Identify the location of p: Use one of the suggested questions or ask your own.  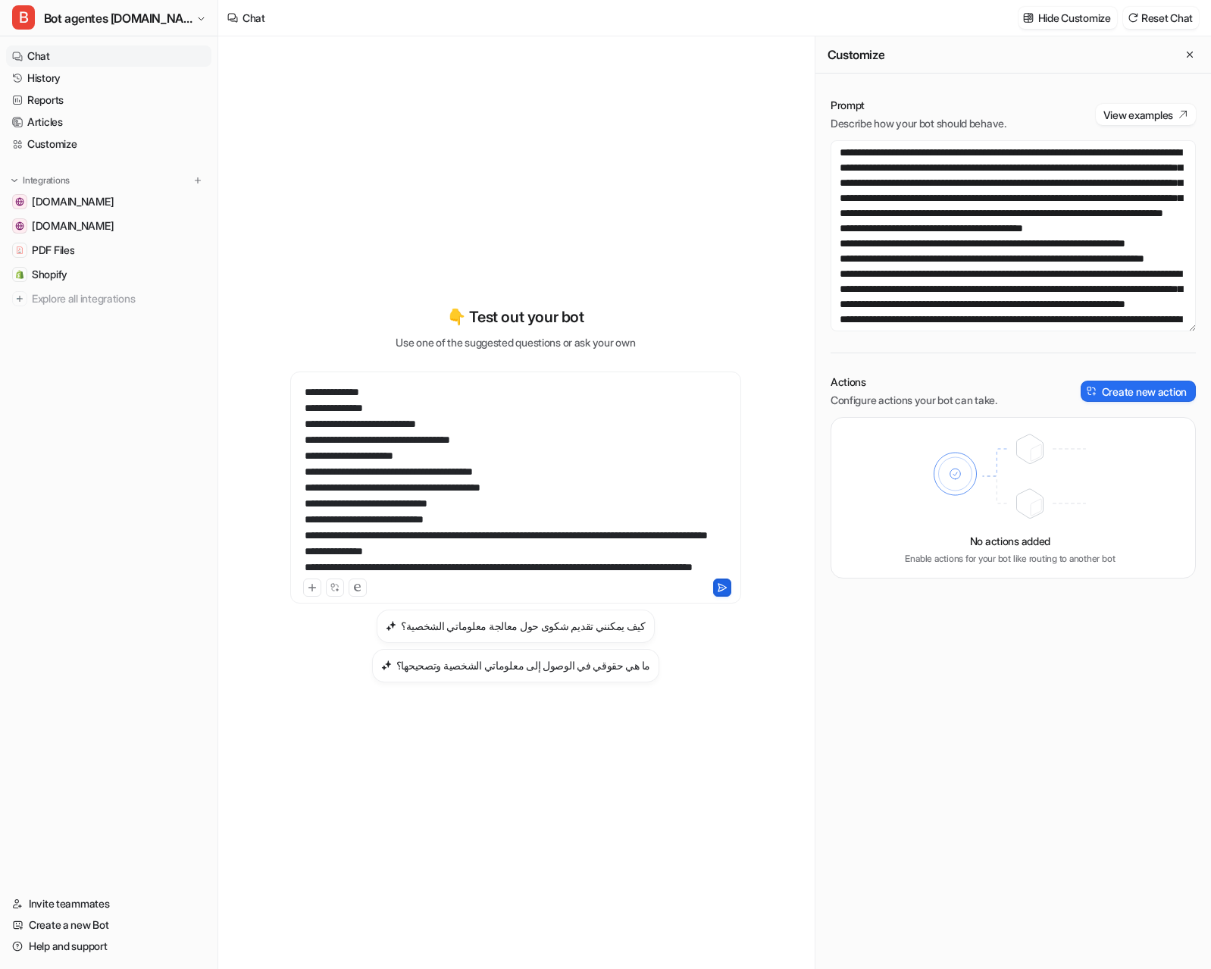
(515, 342).